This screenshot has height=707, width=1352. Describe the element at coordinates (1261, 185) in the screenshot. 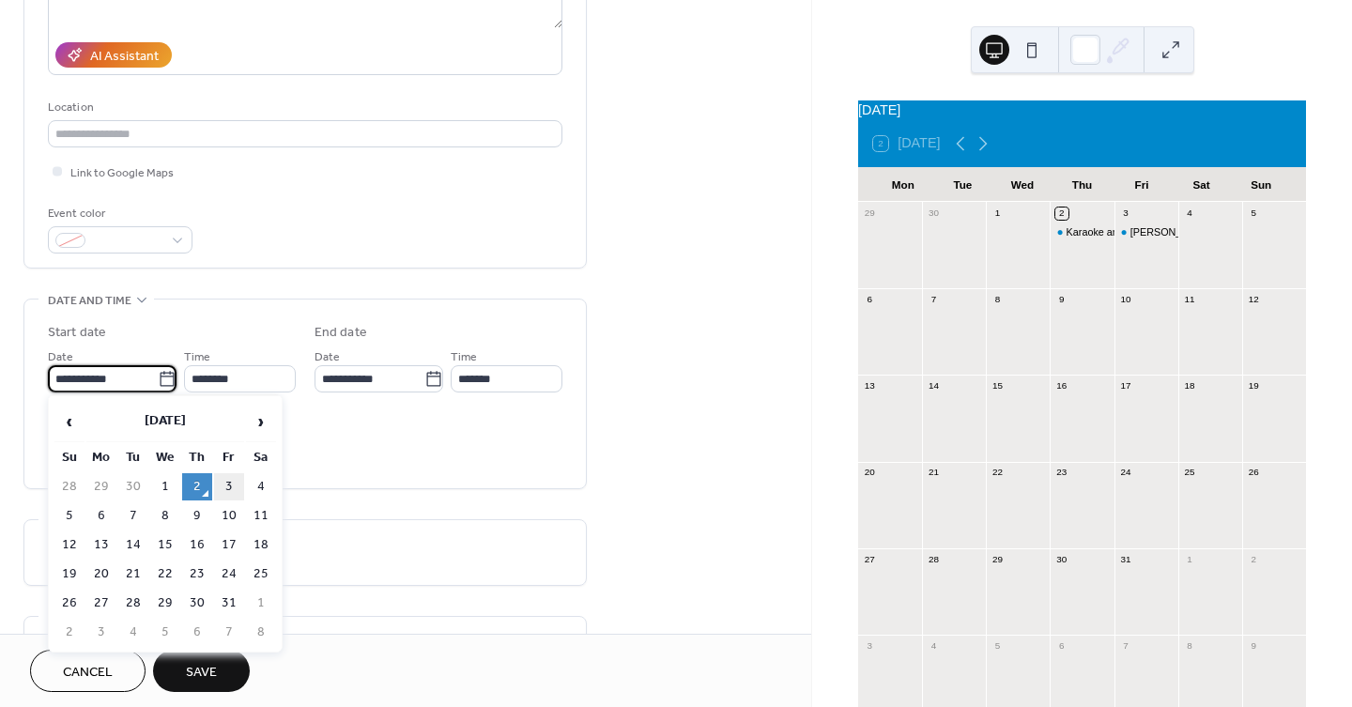

I see `div: Sun` at that location.